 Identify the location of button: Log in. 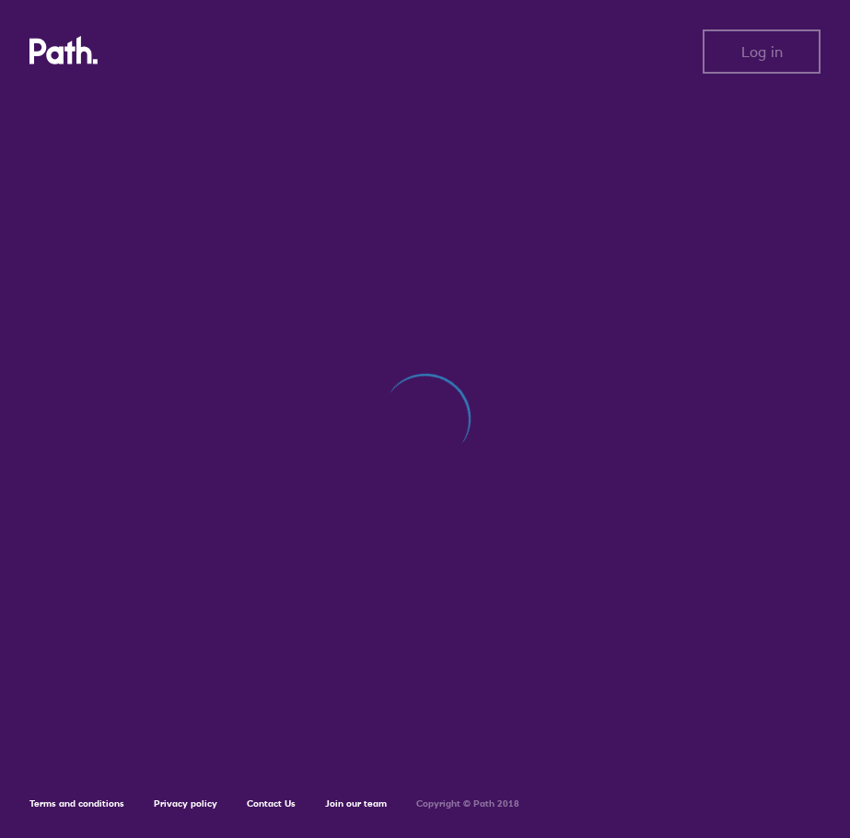
(761, 52).